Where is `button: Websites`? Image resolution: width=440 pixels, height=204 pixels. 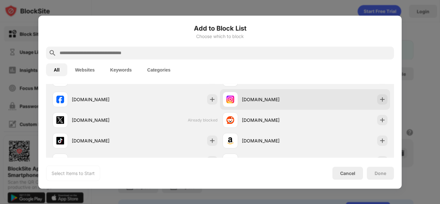
button: Websites is located at coordinates (85, 70).